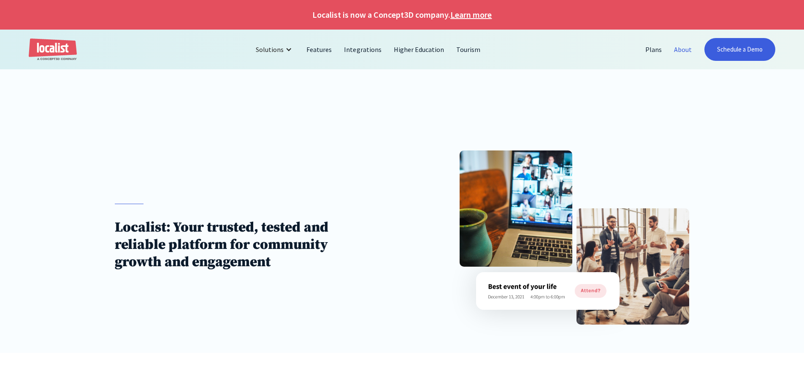  Describe the element at coordinates (471, 15) in the screenshot. I see `a: Learn more` at that location.